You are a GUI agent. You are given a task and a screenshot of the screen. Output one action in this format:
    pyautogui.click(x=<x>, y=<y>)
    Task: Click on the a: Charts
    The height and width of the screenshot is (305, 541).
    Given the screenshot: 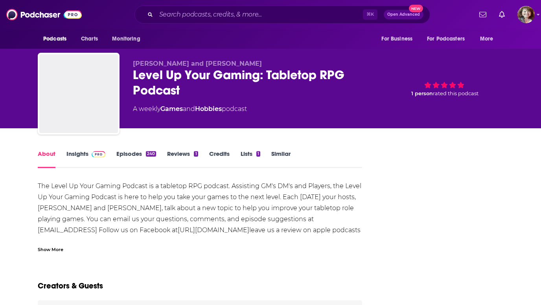 What is the action you would take?
    pyautogui.click(x=89, y=39)
    